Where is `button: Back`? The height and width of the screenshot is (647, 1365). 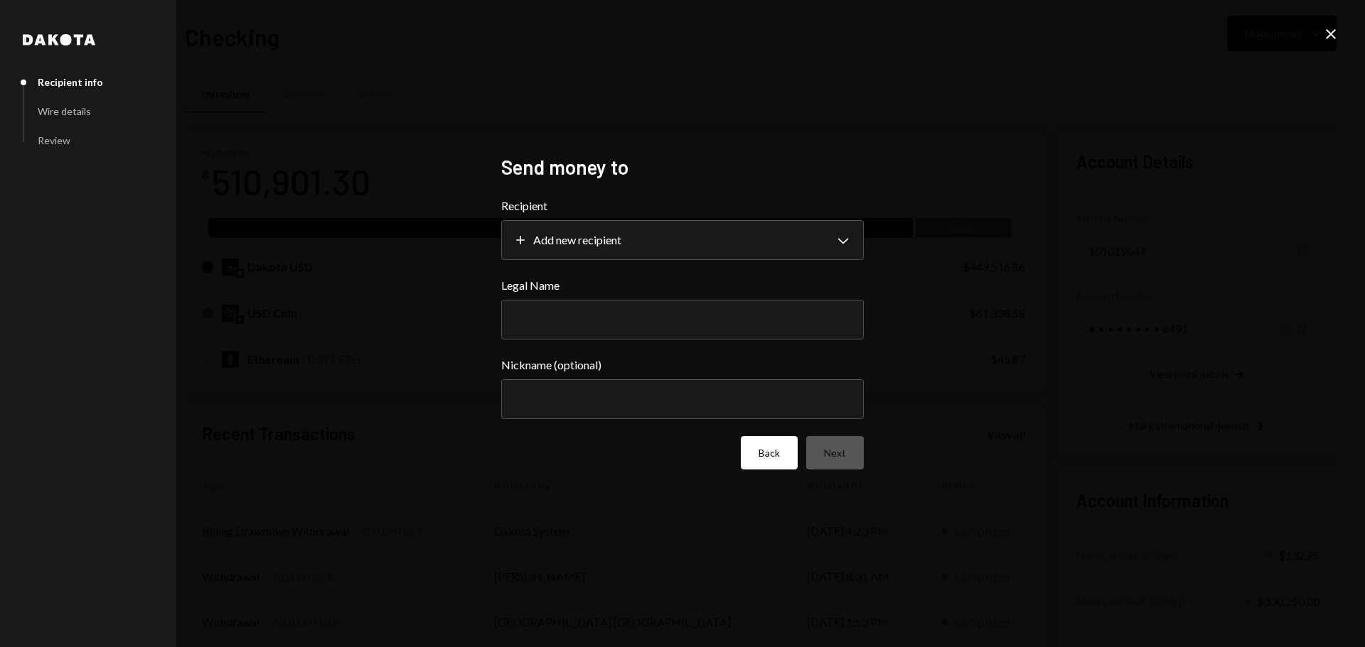 button: Back is located at coordinates (769, 453).